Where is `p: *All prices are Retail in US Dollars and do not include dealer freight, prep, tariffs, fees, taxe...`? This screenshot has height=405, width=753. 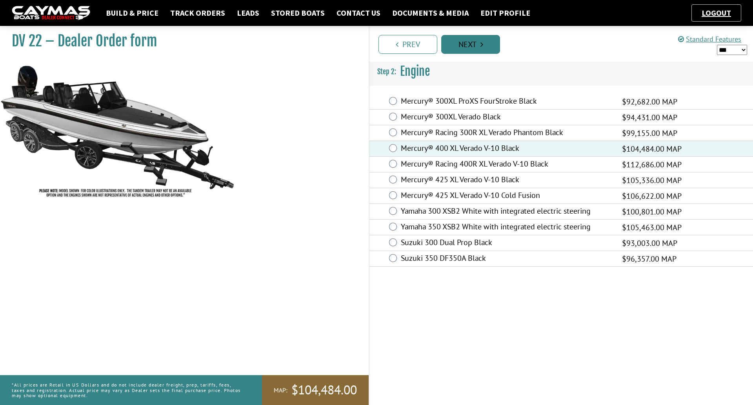
p: *All prices are Retail in US Dollars and do not include dealer freight, prep, tariffs, fees, taxe... is located at coordinates (128, 390).